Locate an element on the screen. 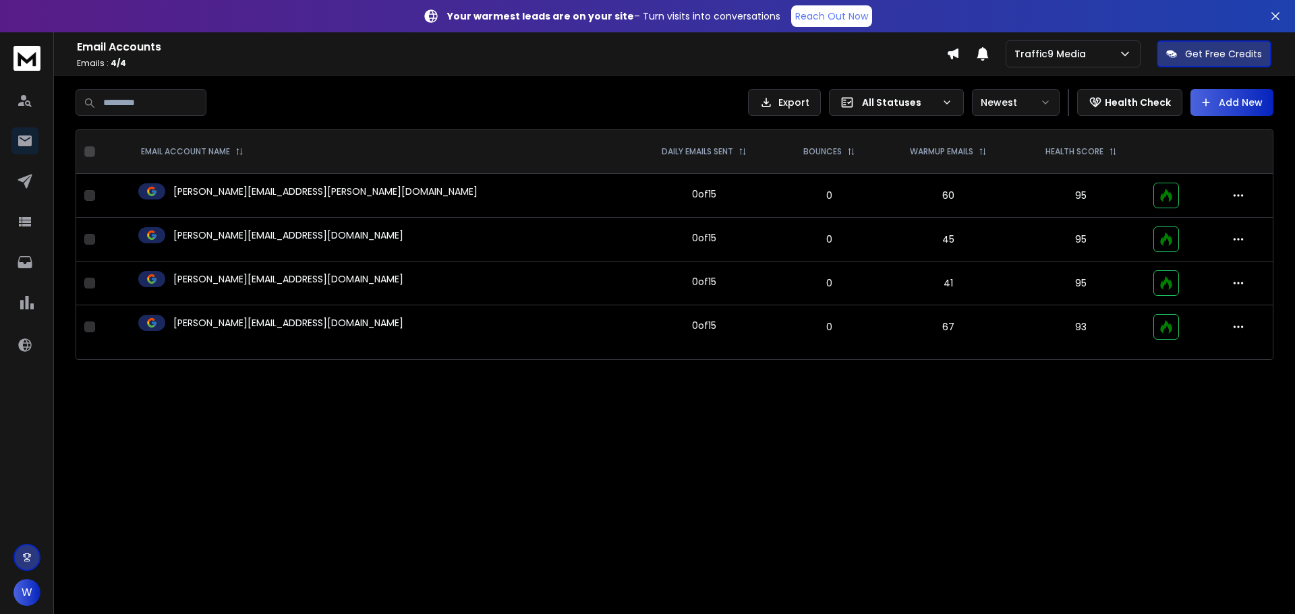  p: Health Check is located at coordinates (1138, 103).